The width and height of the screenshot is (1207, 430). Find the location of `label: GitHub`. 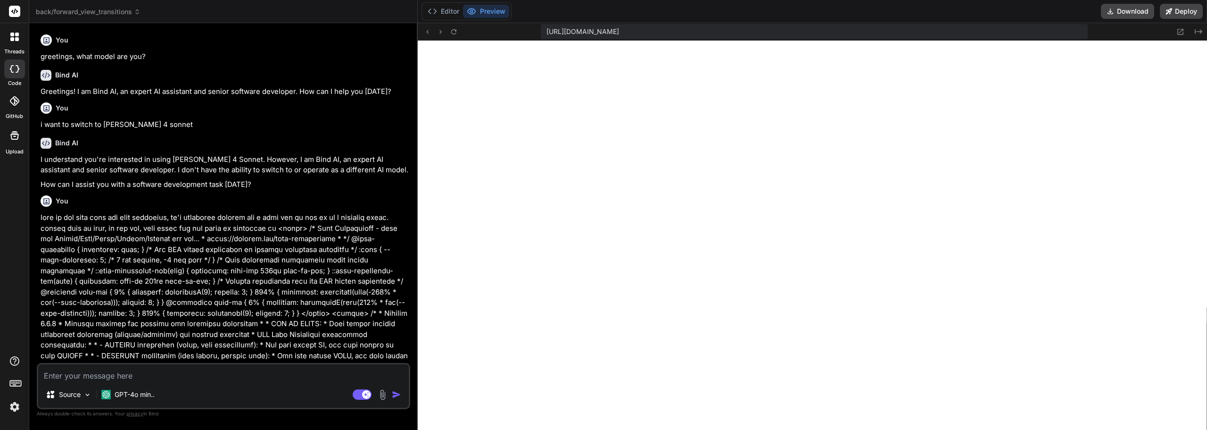

label: GitHub is located at coordinates (14, 116).